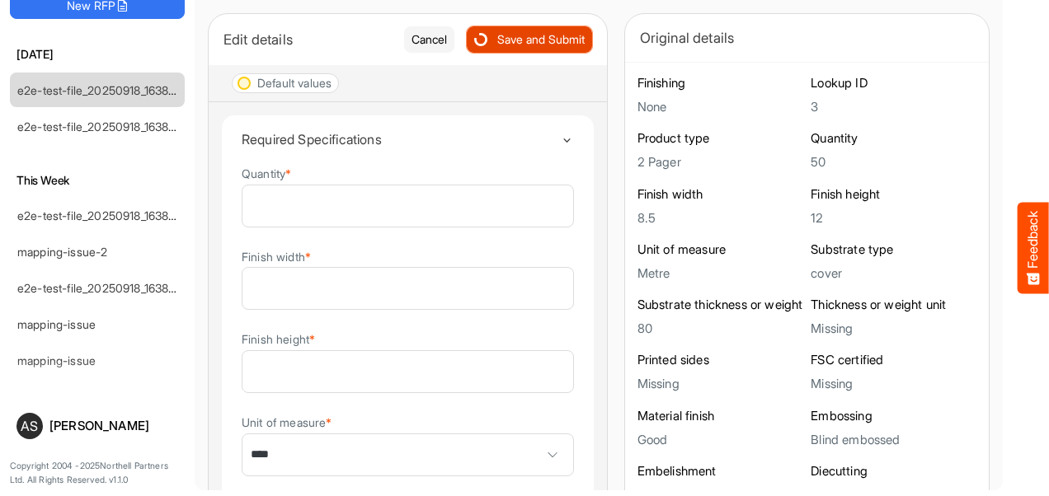 Image resolution: width=1049 pixels, height=496 pixels. What do you see at coordinates (720, 195) in the screenshot?
I see `h6: Finish width` at bounding box center [720, 195].